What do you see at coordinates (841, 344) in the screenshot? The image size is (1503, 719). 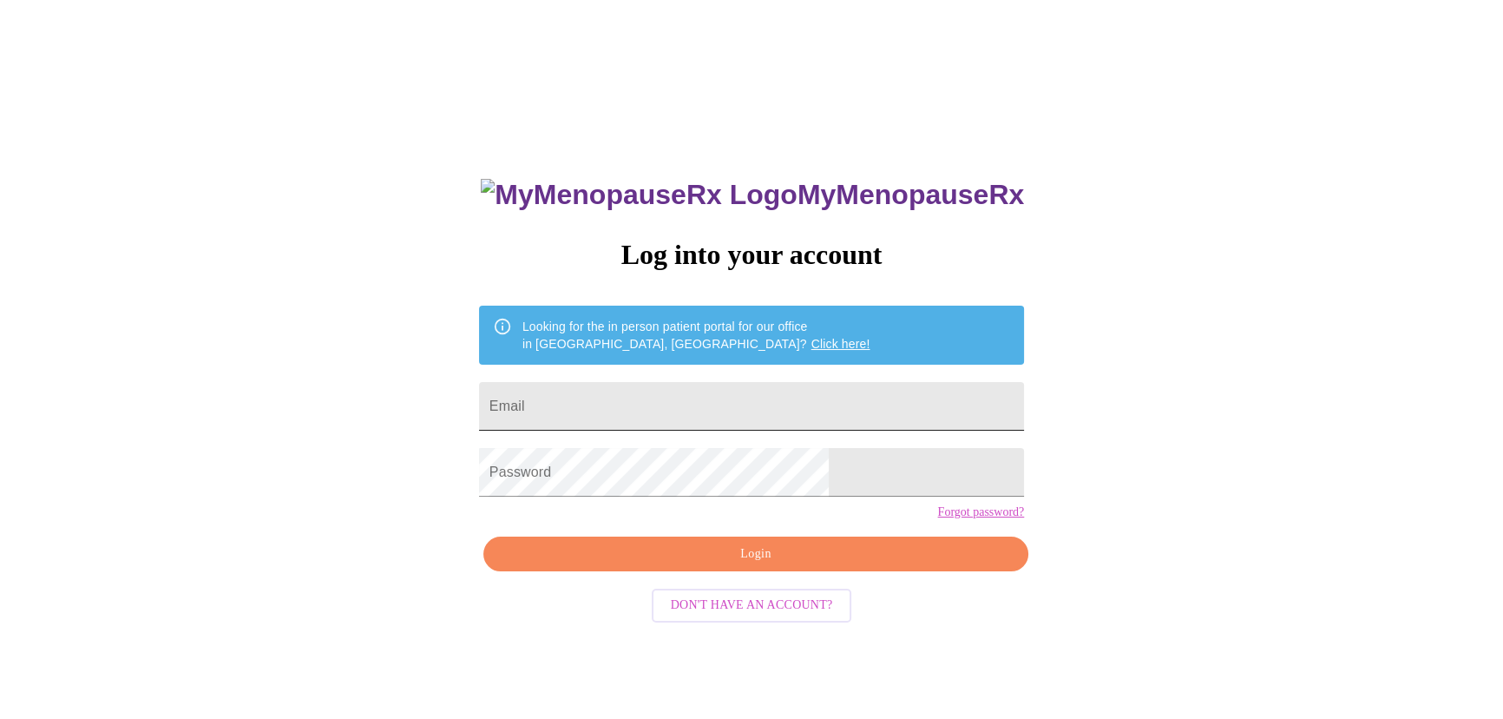 I see `a: Click here!` at bounding box center [841, 344].